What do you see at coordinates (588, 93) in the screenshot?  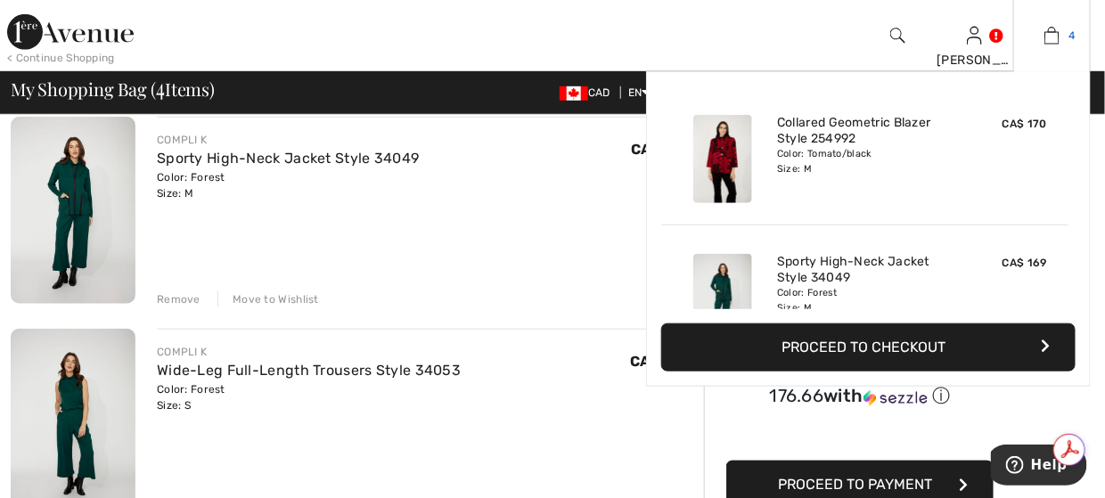 I see `span: CAD` at bounding box center [588, 93].